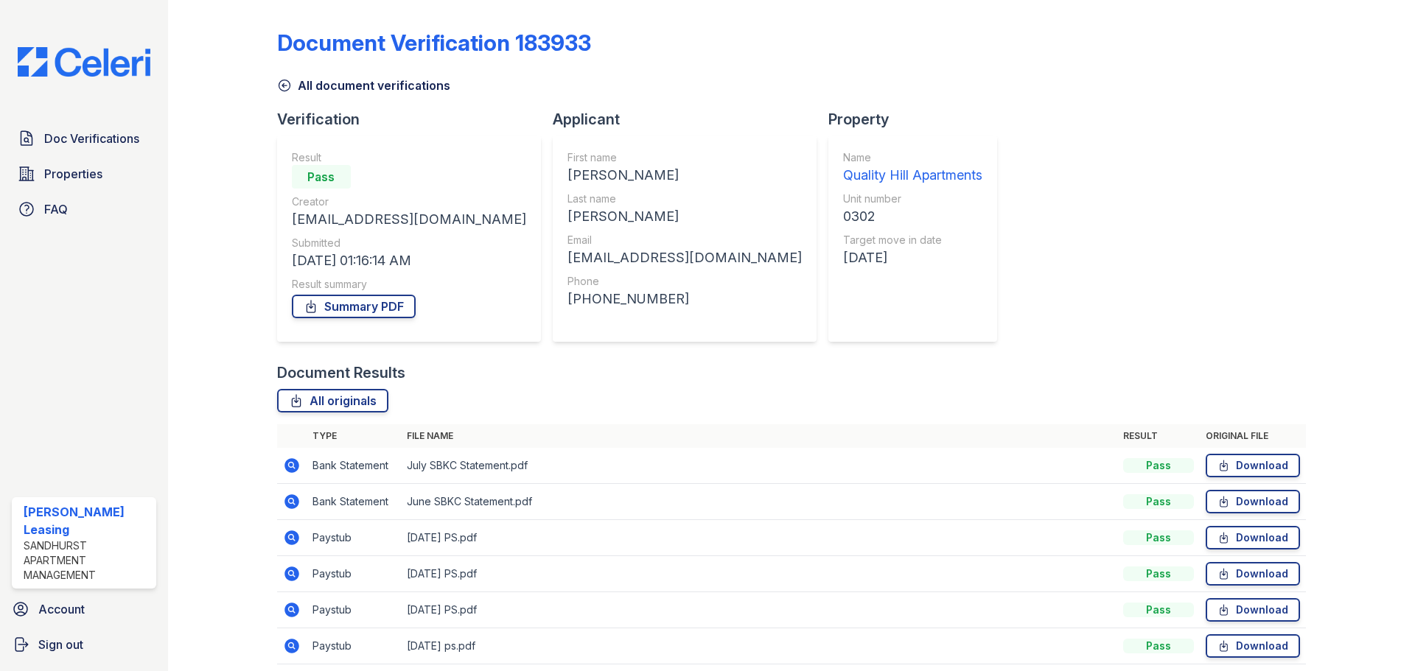 Image resolution: width=1415 pixels, height=671 pixels. I want to click on a: Sign out, so click(84, 645).